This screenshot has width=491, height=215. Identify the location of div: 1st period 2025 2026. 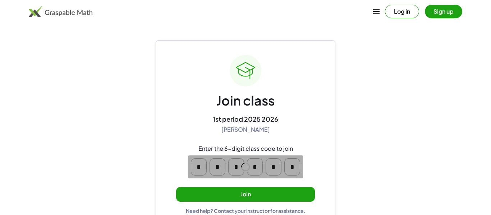
(245, 119).